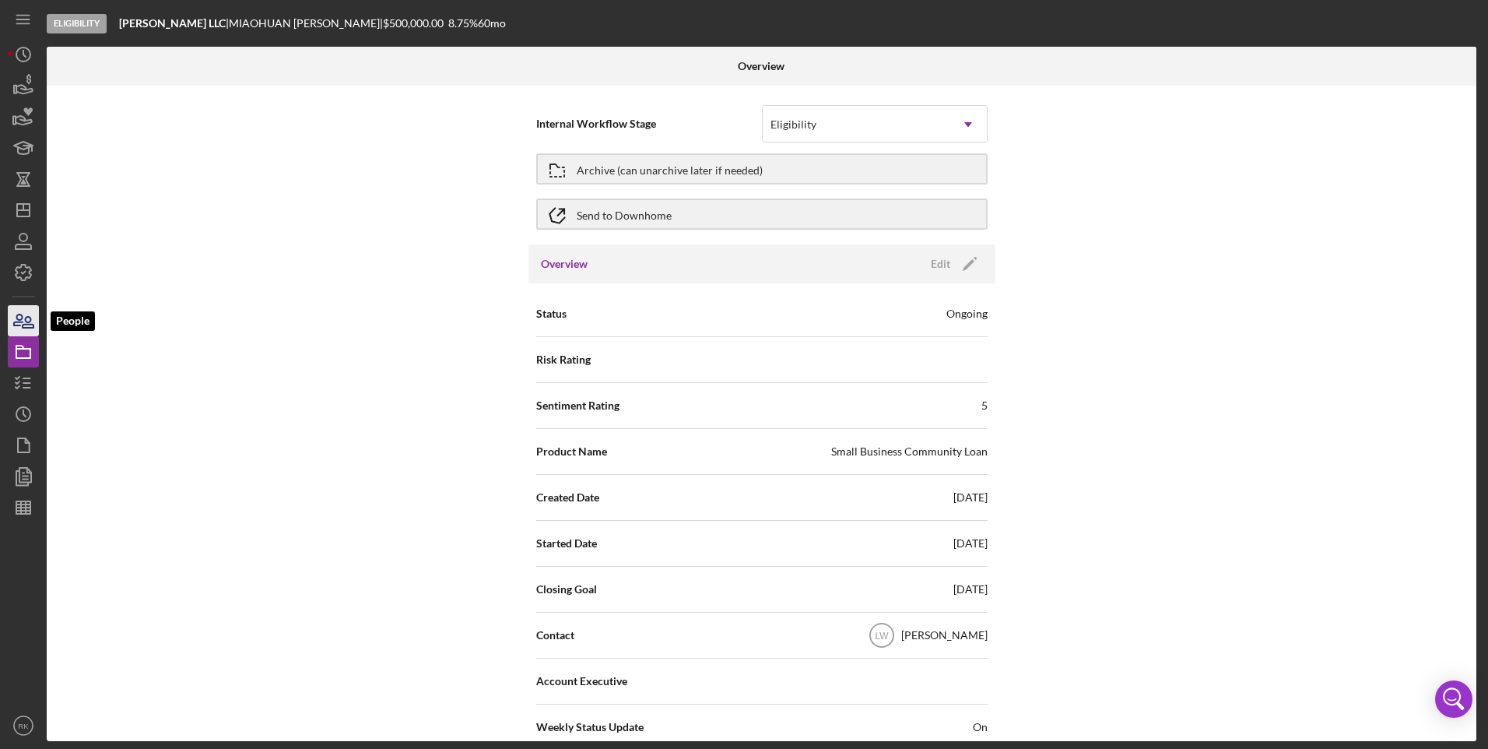  I want to click on span: Sentiment Rating, so click(577, 405).